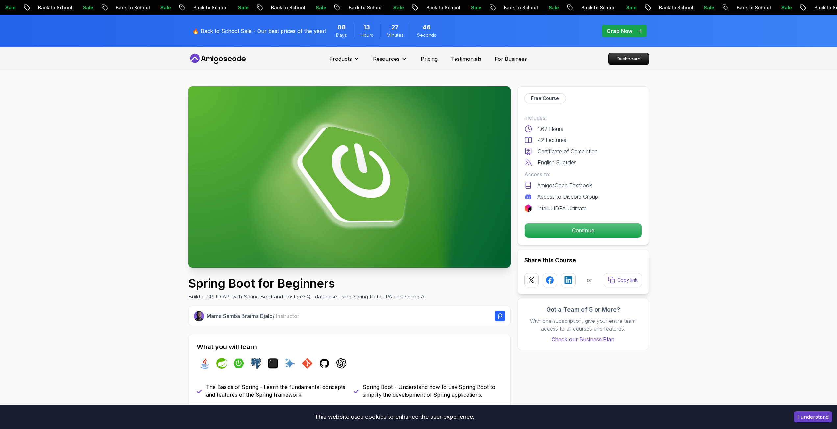  Describe the element at coordinates (429, 59) in the screenshot. I see `p: Pricing` at that location.